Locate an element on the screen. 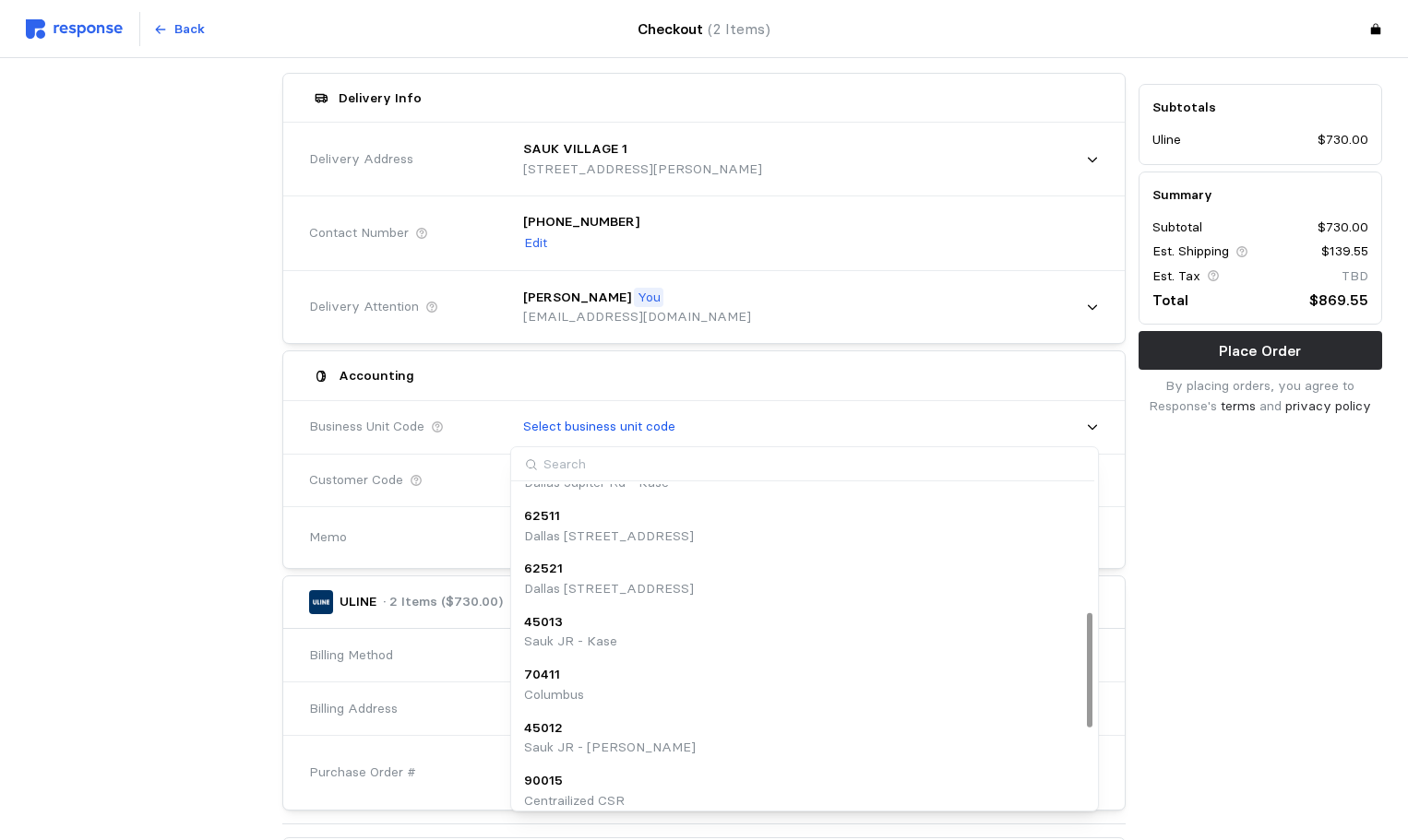  p: $869.55 is located at coordinates (1338, 299).